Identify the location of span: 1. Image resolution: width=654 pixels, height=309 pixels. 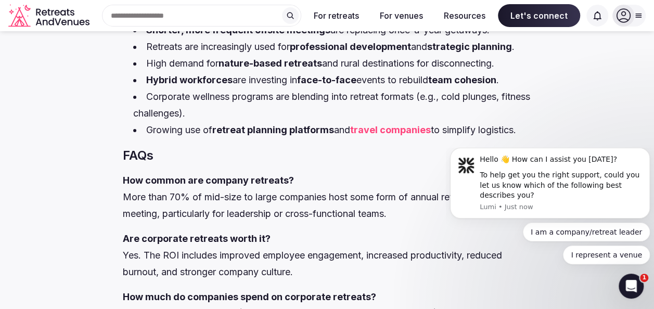
(644, 278).